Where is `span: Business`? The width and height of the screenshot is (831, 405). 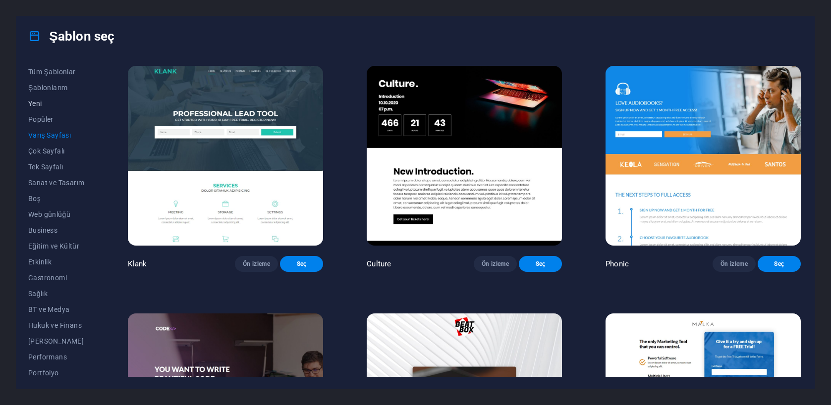
span: Business is located at coordinates (56, 230).